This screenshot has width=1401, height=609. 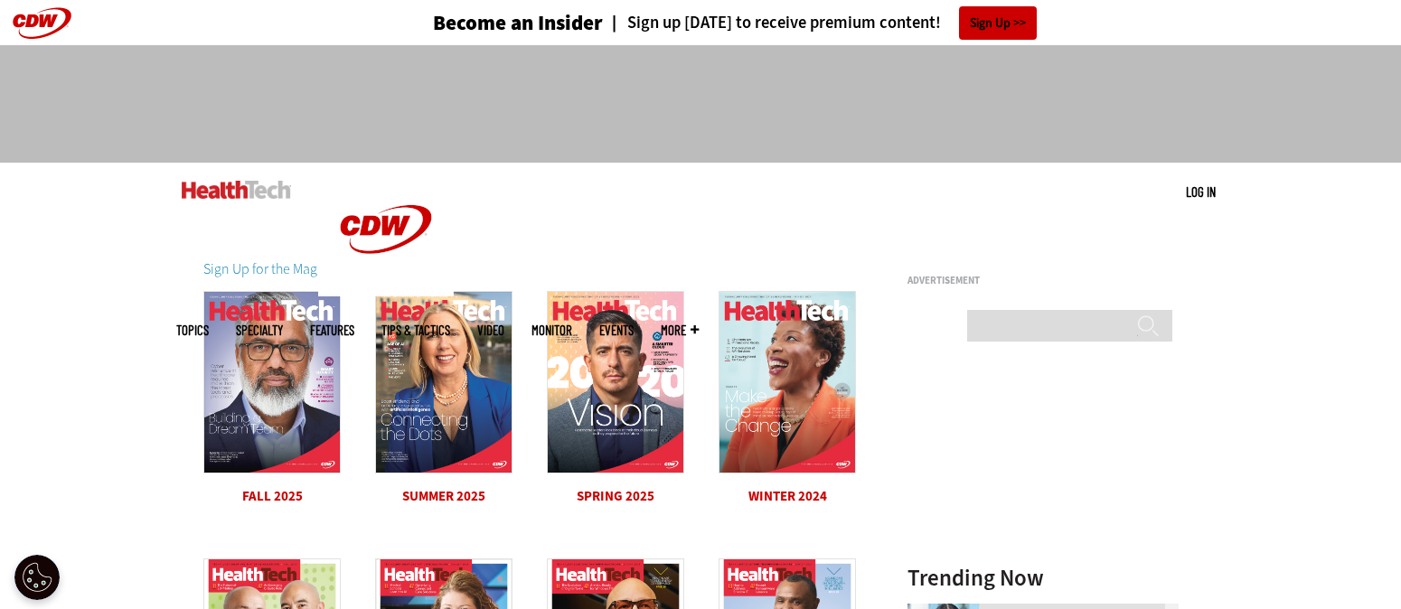 I want to click on img: HLTECH_Q424_C1_Cover.jpg, so click(x=787, y=382).